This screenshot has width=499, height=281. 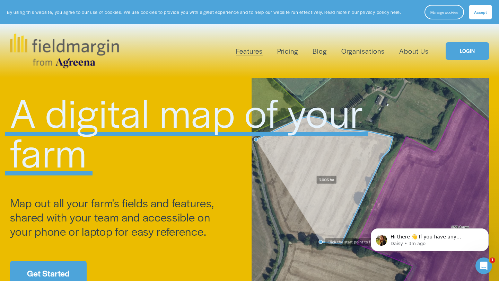 What do you see at coordinates (204, 12) in the screenshot?
I see `p: By using this website, you agree to our use of cookies. We use cookies to provide you with a grea...` at bounding box center [204, 12].